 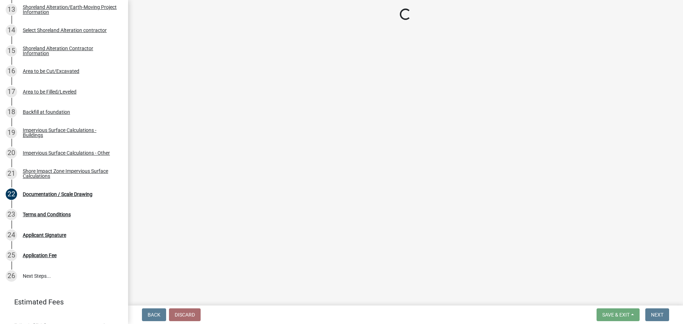 I want to click on div: 21, so click(x=11, y=174).